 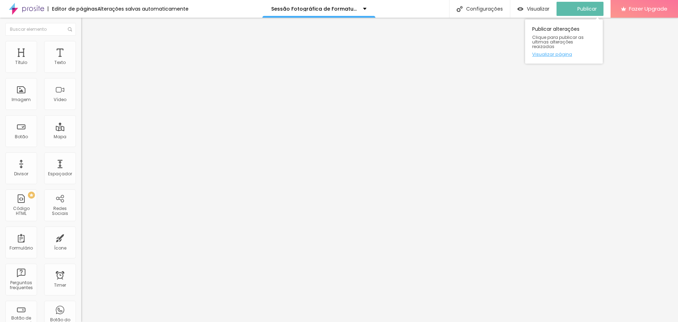 What do you see at coordinates (21, 63) in the screenshot?
I see `div: Título` at bounding box center [21, 63].